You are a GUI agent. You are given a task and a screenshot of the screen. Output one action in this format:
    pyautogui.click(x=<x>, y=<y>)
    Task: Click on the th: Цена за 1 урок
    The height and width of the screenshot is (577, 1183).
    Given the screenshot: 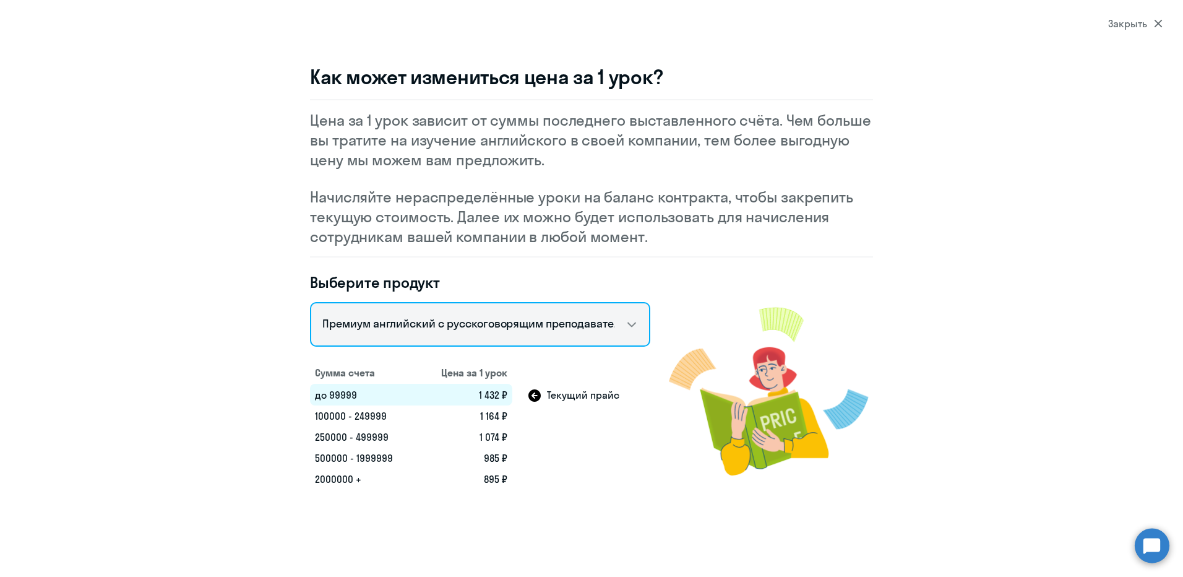 What is the action you would take?
    pyautogui.click(x=465, y=372)
    